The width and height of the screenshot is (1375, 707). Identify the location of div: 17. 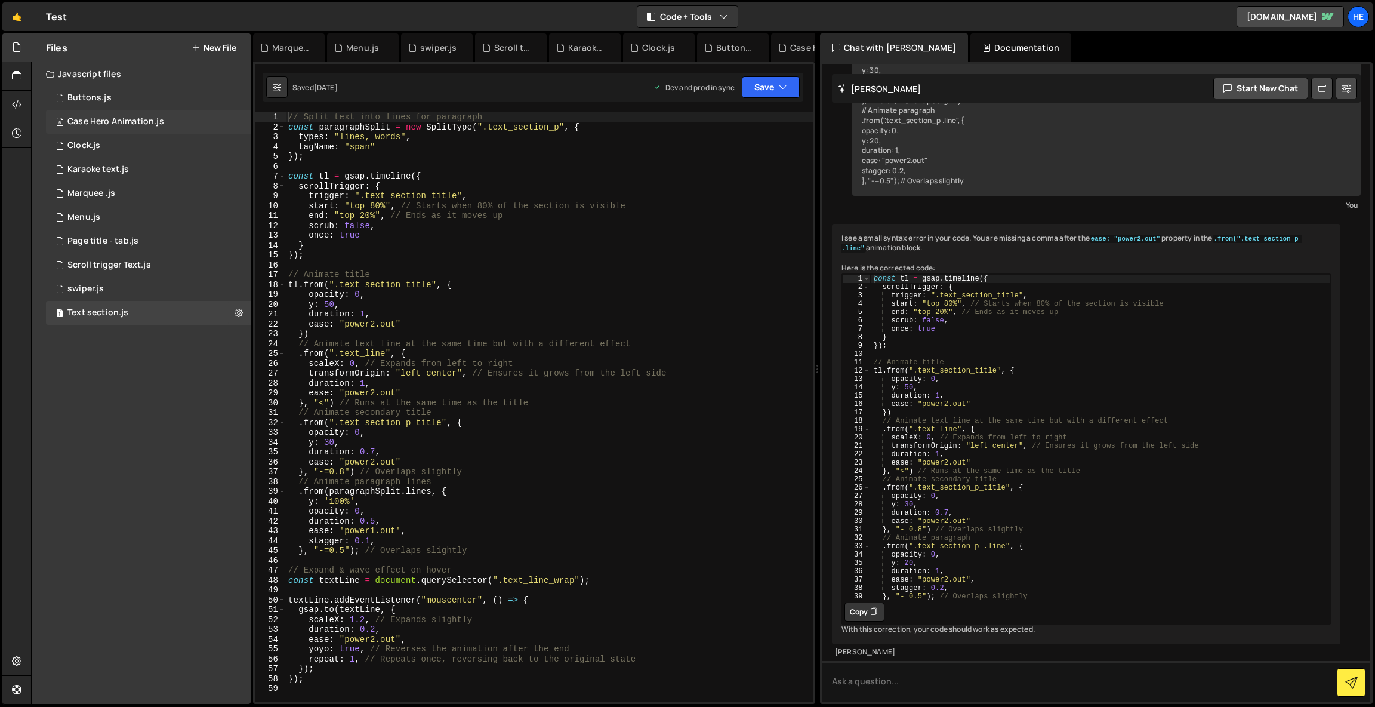
(270, 274).